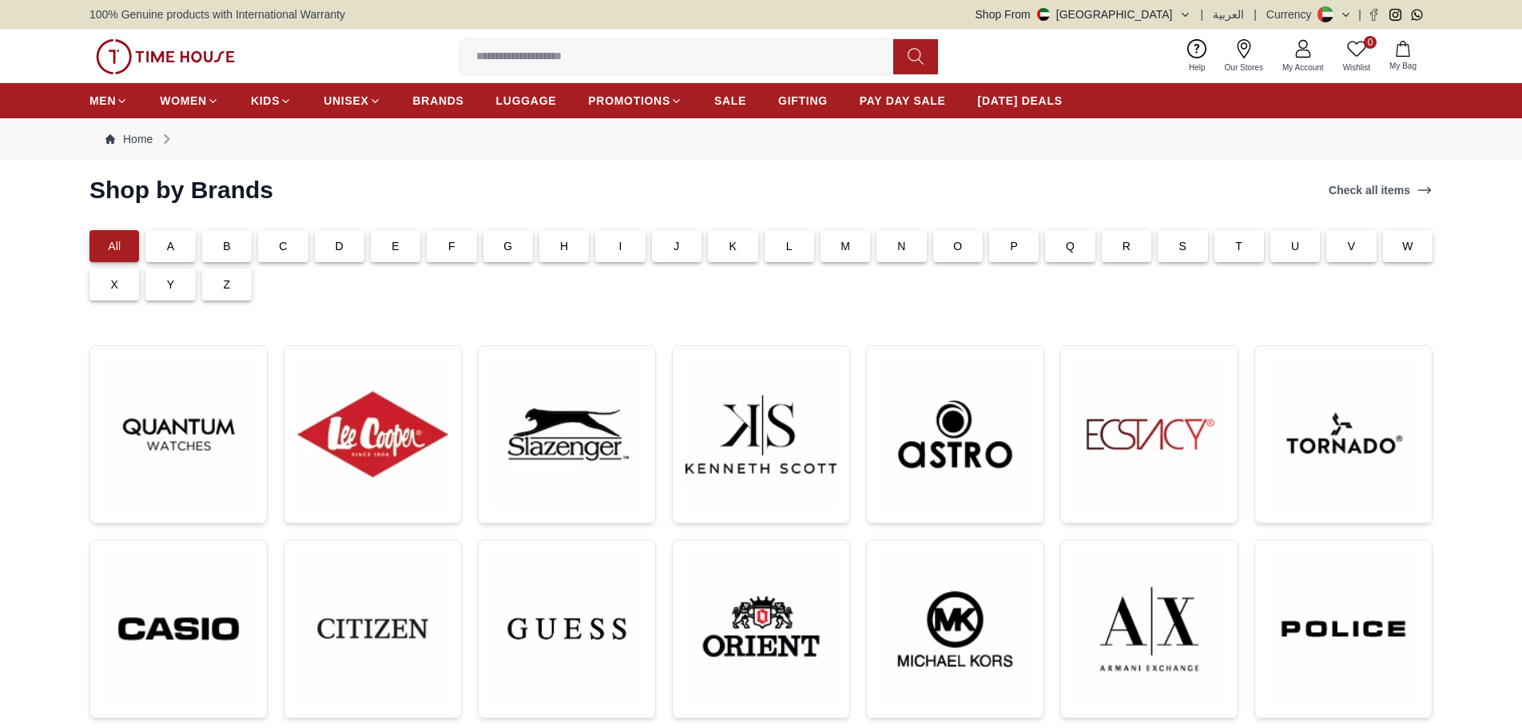  Describe the element at coordinates (1292, 14) in the screenshot. I see `div: Currency` at that location.